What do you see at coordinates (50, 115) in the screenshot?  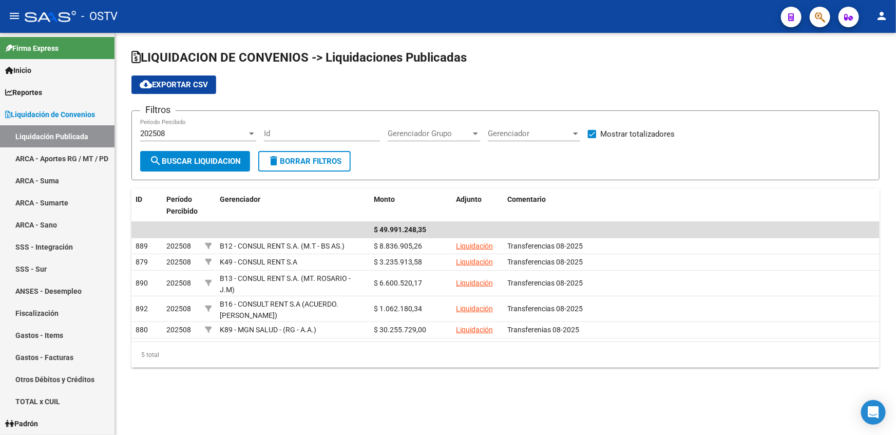 I see `span: Liquidación de Convenios` at bounding box center [50, 115].